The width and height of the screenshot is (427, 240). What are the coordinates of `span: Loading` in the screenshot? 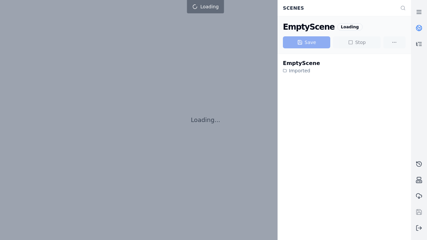 It's located at (209, 7).